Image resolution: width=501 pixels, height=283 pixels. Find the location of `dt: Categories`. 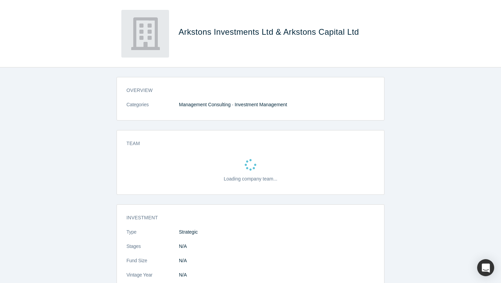

dt: Categories is located at coordinates (153, 108).